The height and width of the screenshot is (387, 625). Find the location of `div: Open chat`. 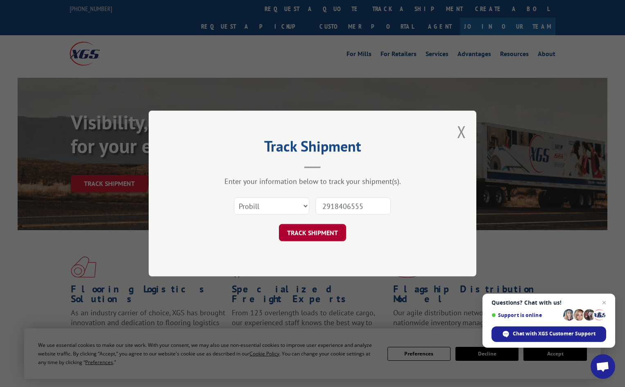

div: Open chat is located at coordinates (603, 367).